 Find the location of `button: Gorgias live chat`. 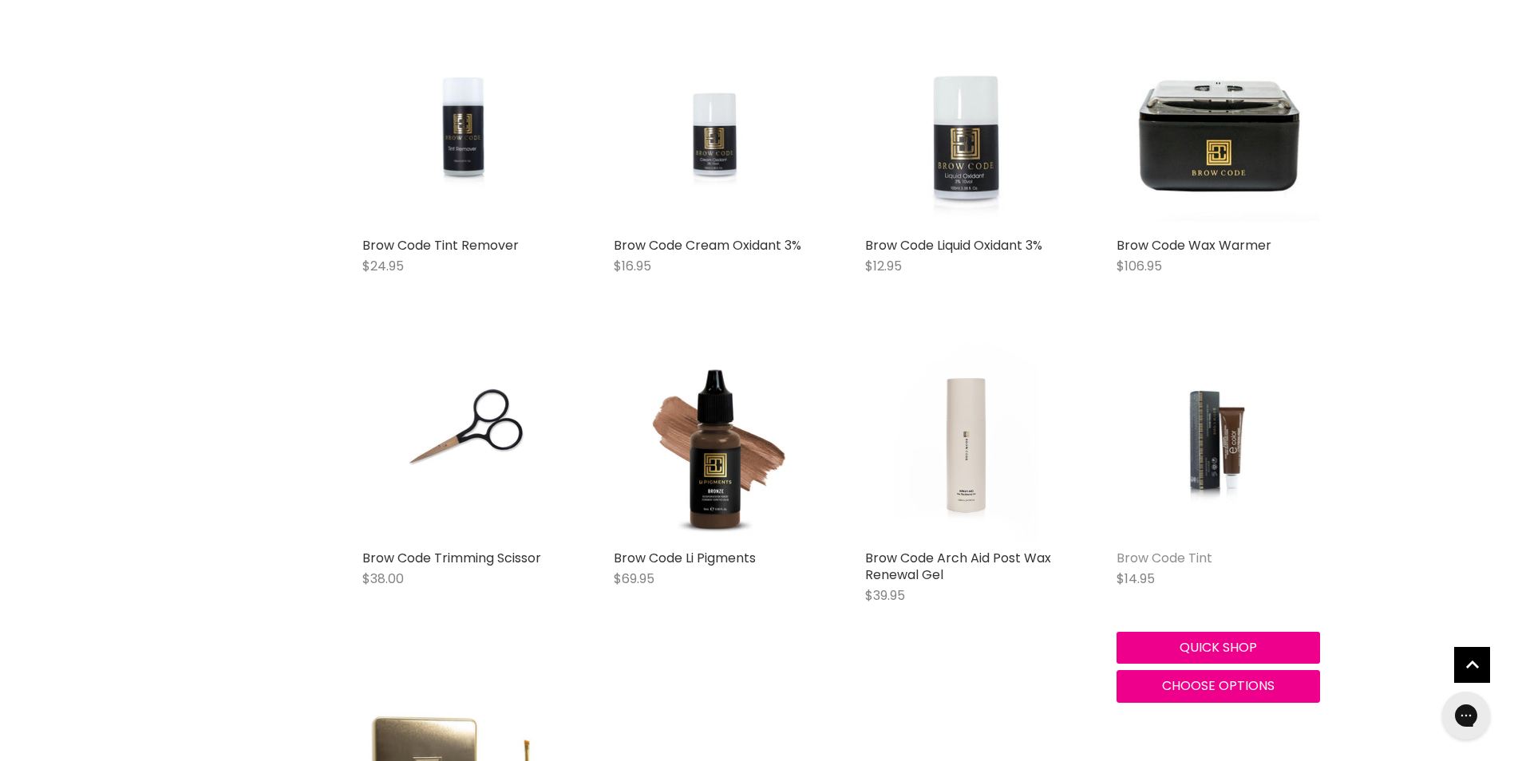

button: Gorgias live chat is located at coordinates (32, 30).